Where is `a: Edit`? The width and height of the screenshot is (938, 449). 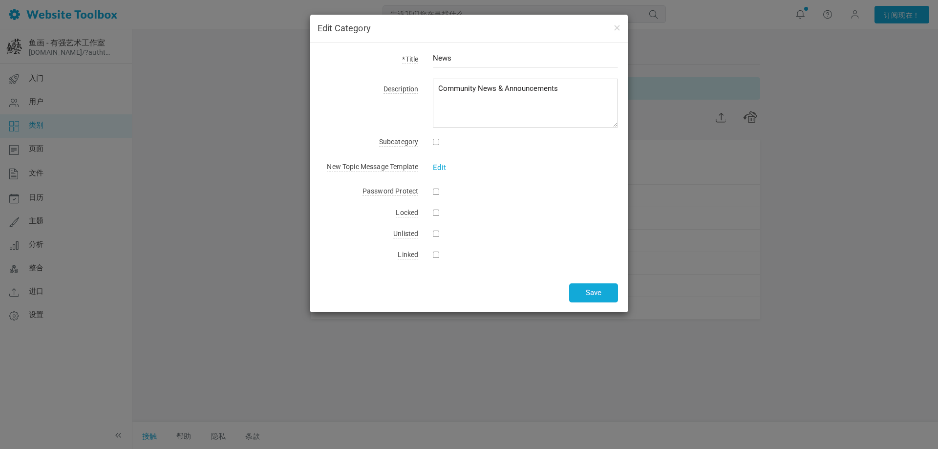
a: Edit is located at coordinates (439, 168).